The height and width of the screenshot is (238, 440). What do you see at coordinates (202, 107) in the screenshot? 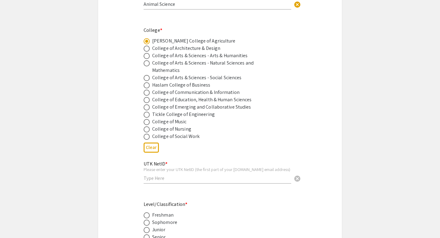
I see `div: College of Emerging and Collaborative Studies` at bounding box center [202, 107].